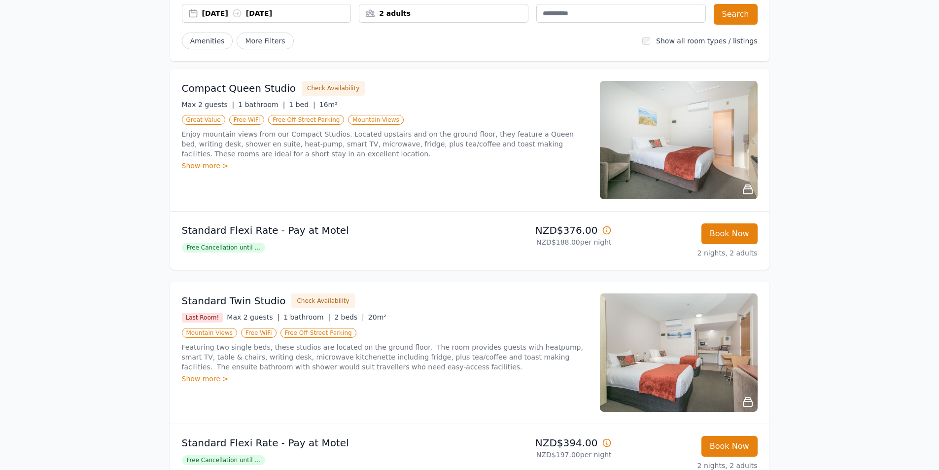 This screenshot has width=939, height=470. What do you see at coordinates (208, 41) in the screenshot?
I see `span: Amenities` at bounding box center [208, 41].